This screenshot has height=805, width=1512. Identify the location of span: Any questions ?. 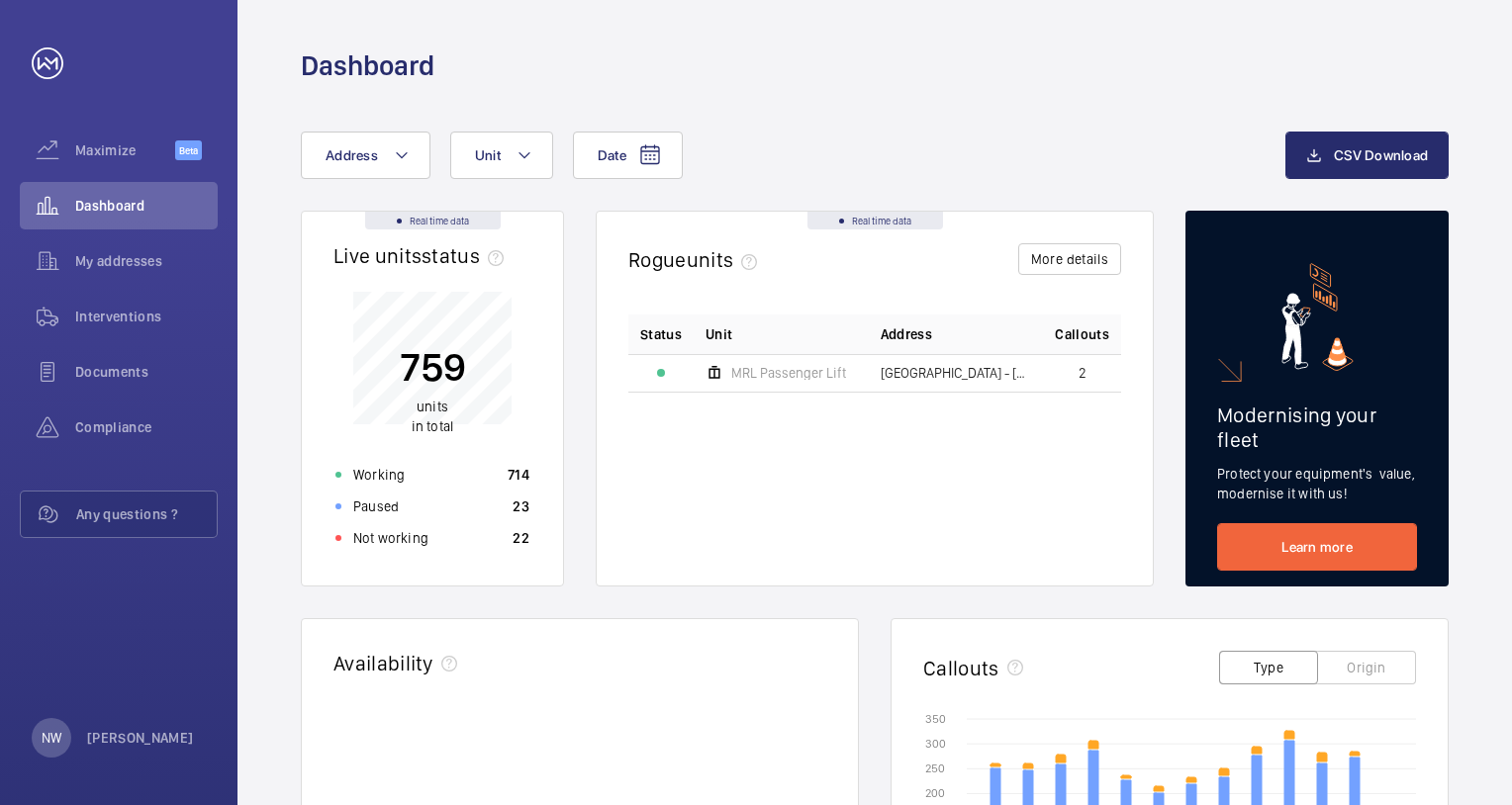
(147, 515).